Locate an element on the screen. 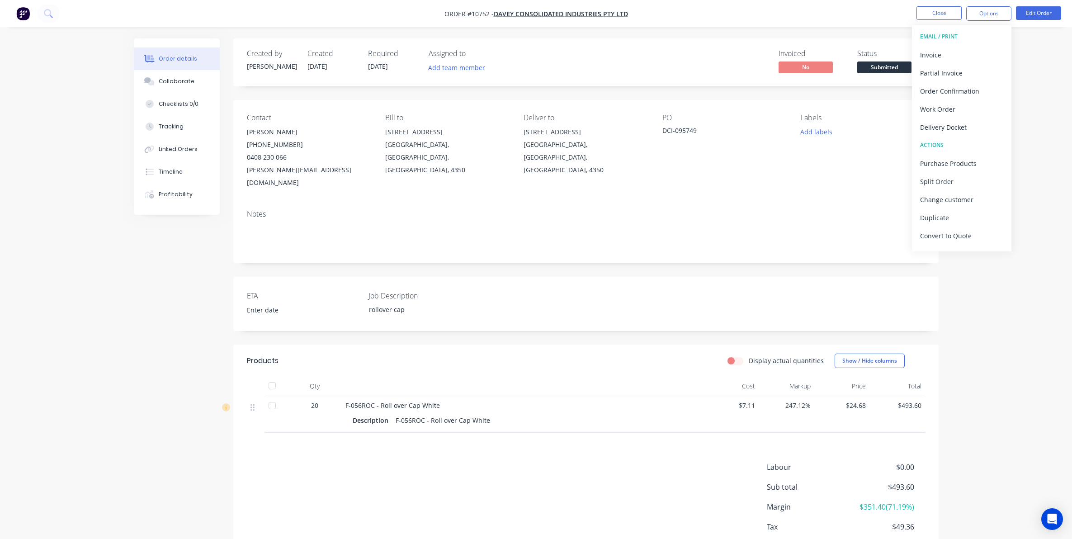 The image size is (1072, 539). div: Assigned to is located at coordinates (474, 53).